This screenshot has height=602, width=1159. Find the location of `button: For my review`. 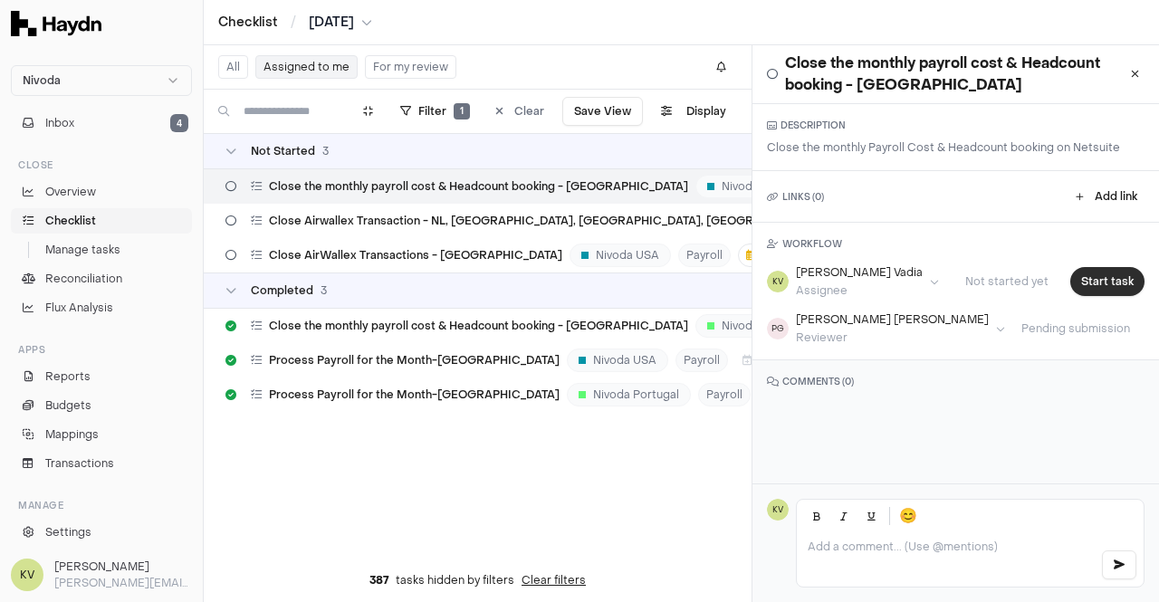

button: For my review is located at coordinates (410, 67).